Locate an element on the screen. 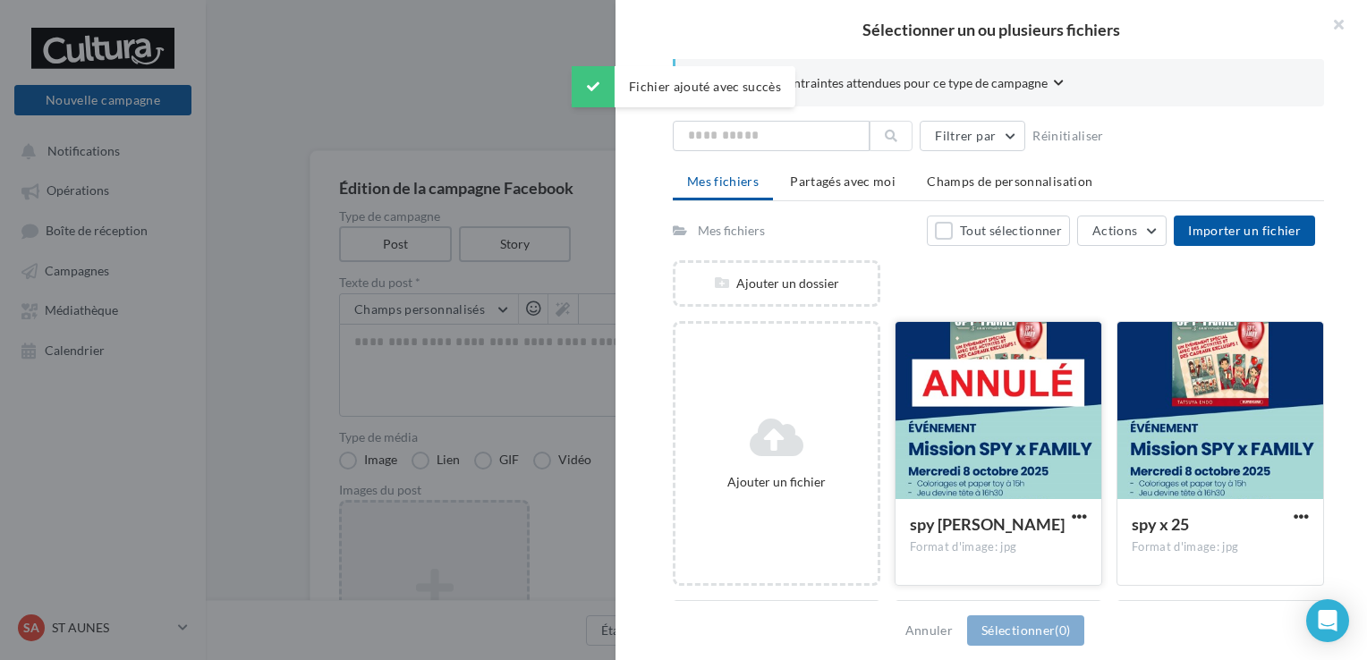  div: Fichier ajouté avec succès is located at coordinates (684, 87).